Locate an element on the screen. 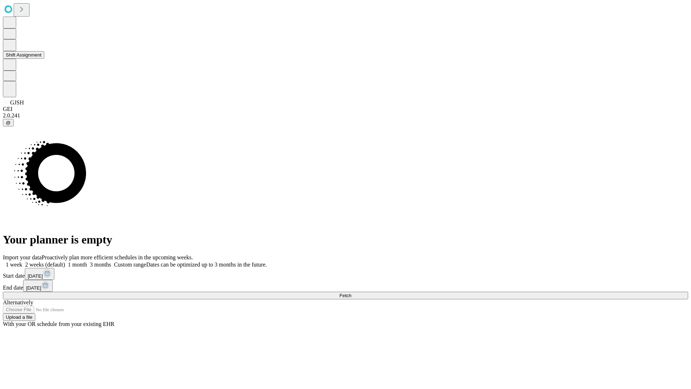  span: Alternatively is located at coordinates (18, 302).